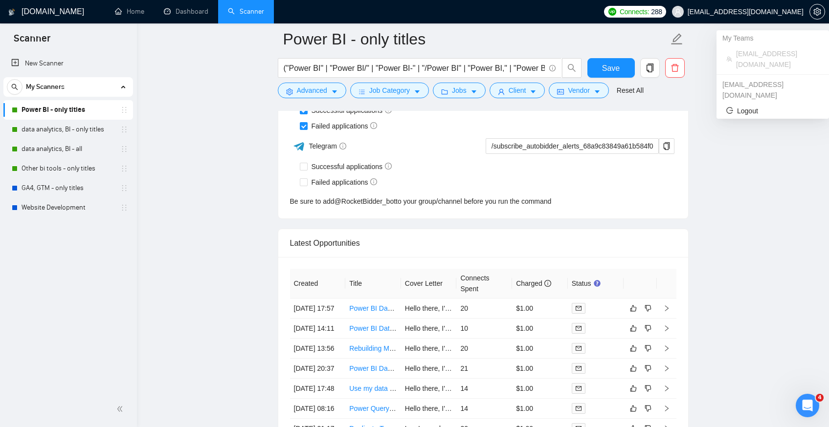 Image resolution: width=829 pixels, height=427 pixels. What do you see at coordinates (362, 91) in the screenshot?
I see `span: bars` at bounding box center [362, 91].